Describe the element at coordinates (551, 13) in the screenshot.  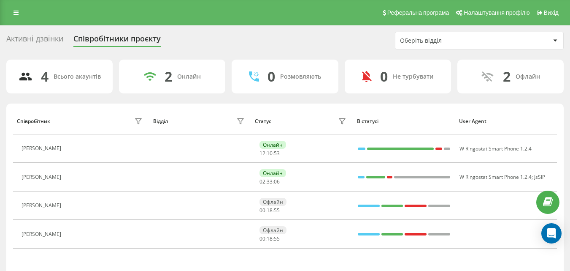
I see `span: Вихід` at that location.